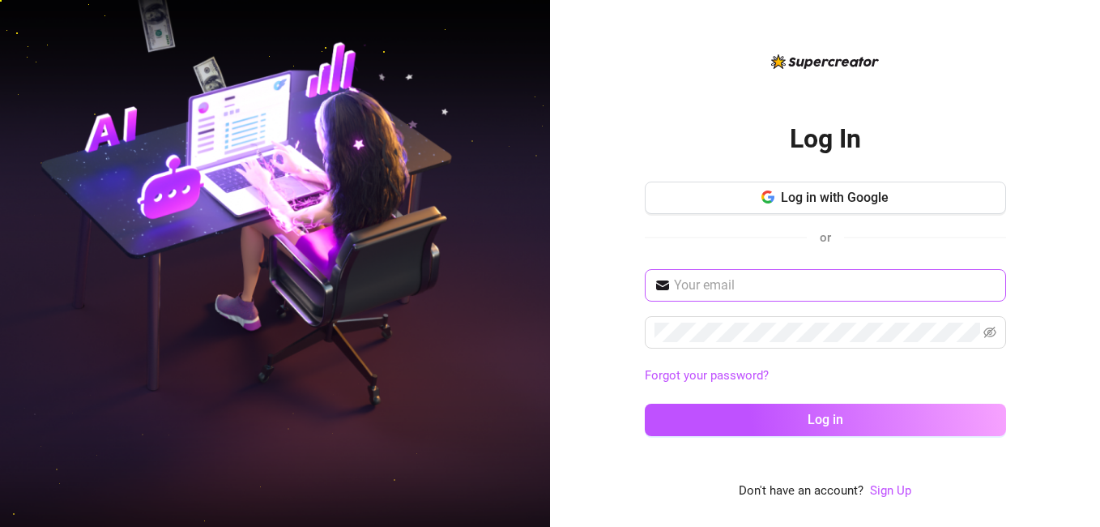  I want to click on span: Log in, so click(826, 419).